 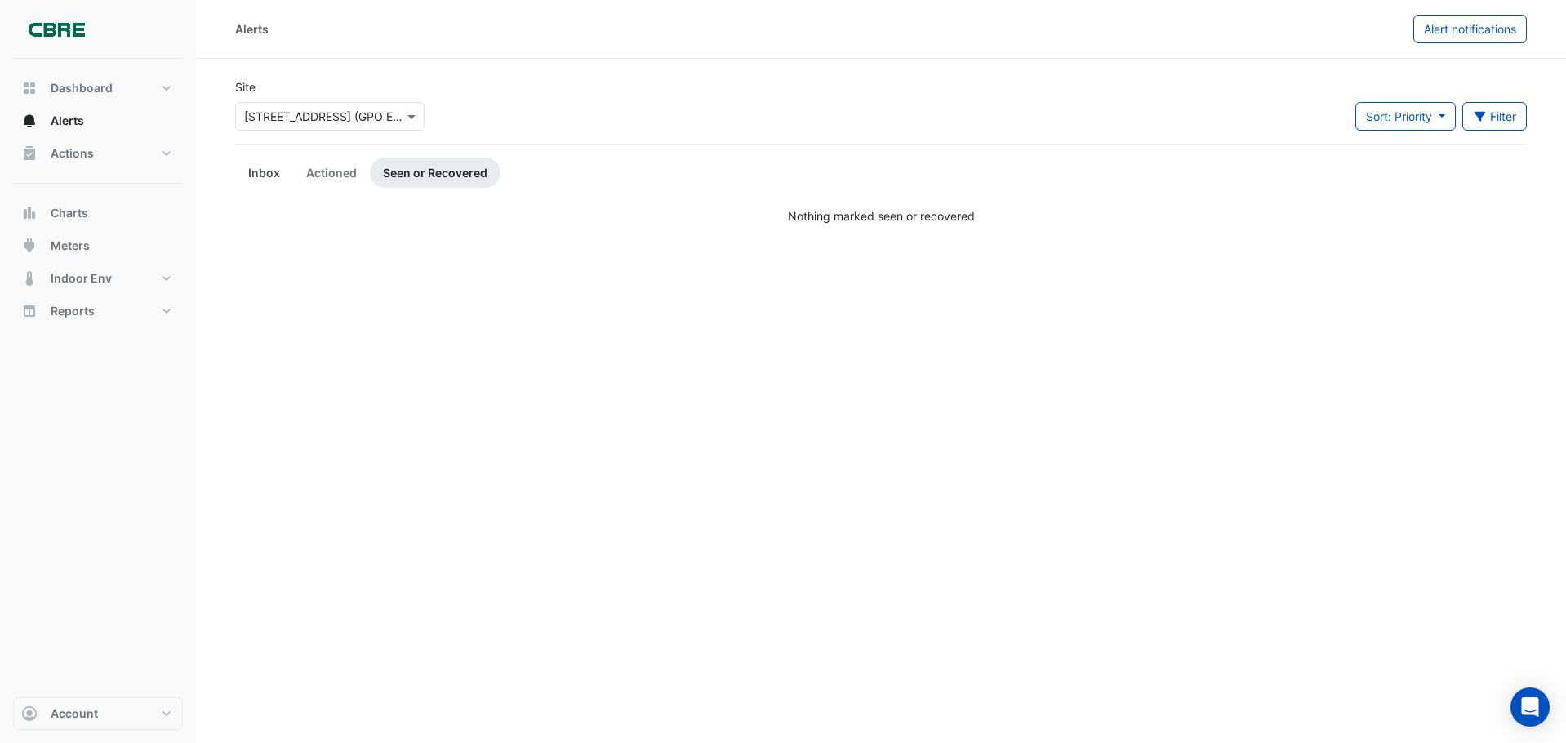 I want to click on button: Alert notifications, so click(x=1470, y=29).